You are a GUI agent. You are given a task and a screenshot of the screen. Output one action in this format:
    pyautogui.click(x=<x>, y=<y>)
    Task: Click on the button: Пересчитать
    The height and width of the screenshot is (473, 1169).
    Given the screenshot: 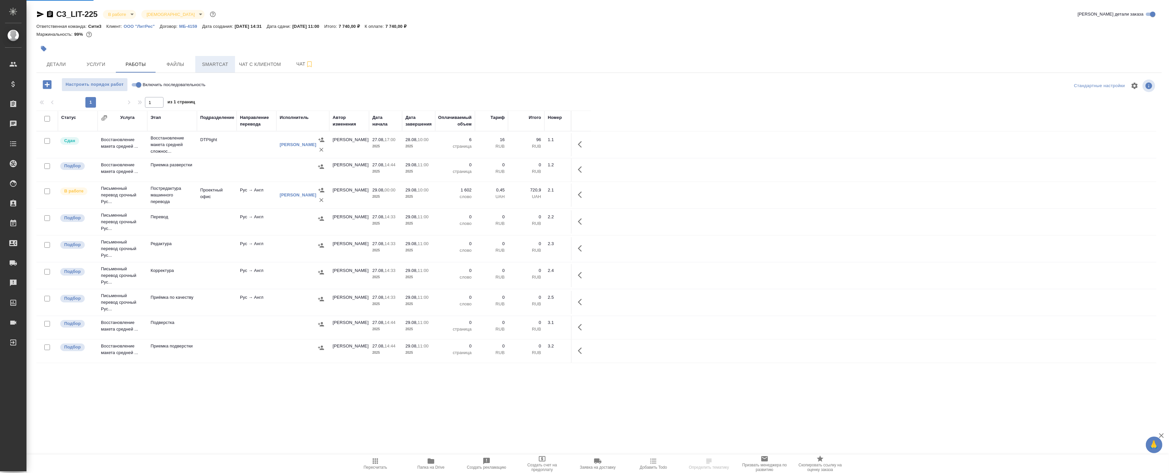 What is the action you would take?
    pyautogui.click(x=375, y=463)
    